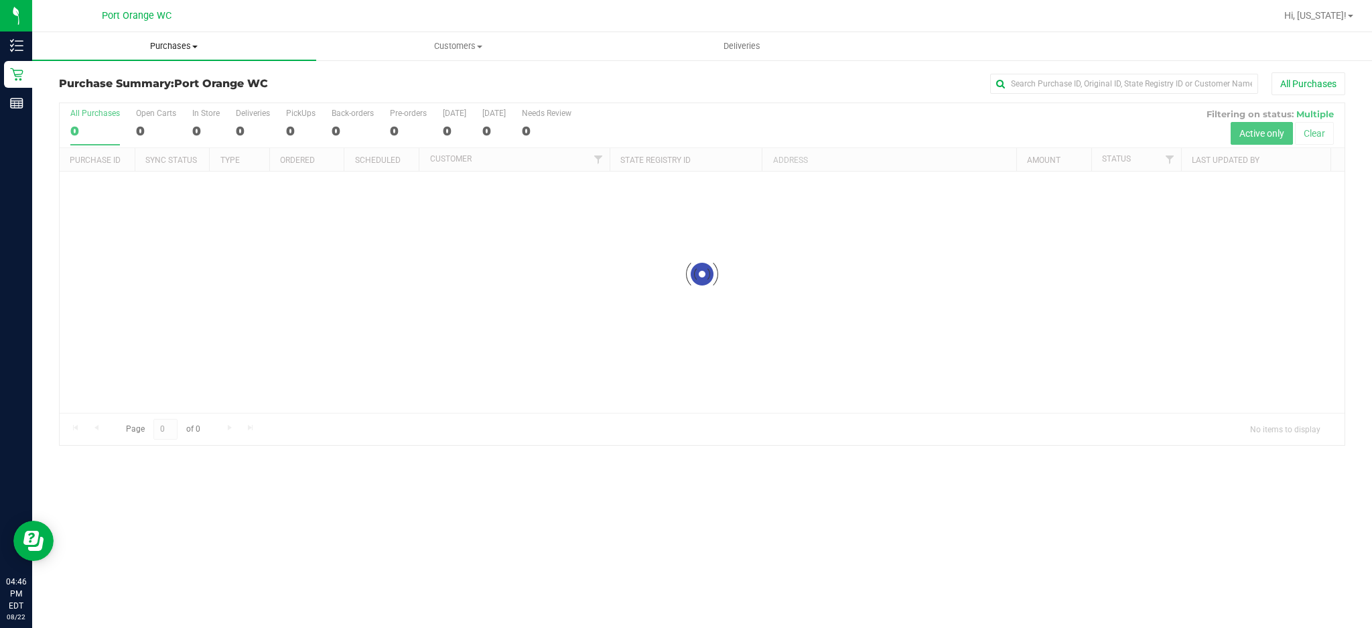  What do you see at coordinates (273, 84) in the screenshot?
I see `h3: Purchase Summary:` at bounding box center [273, 84].